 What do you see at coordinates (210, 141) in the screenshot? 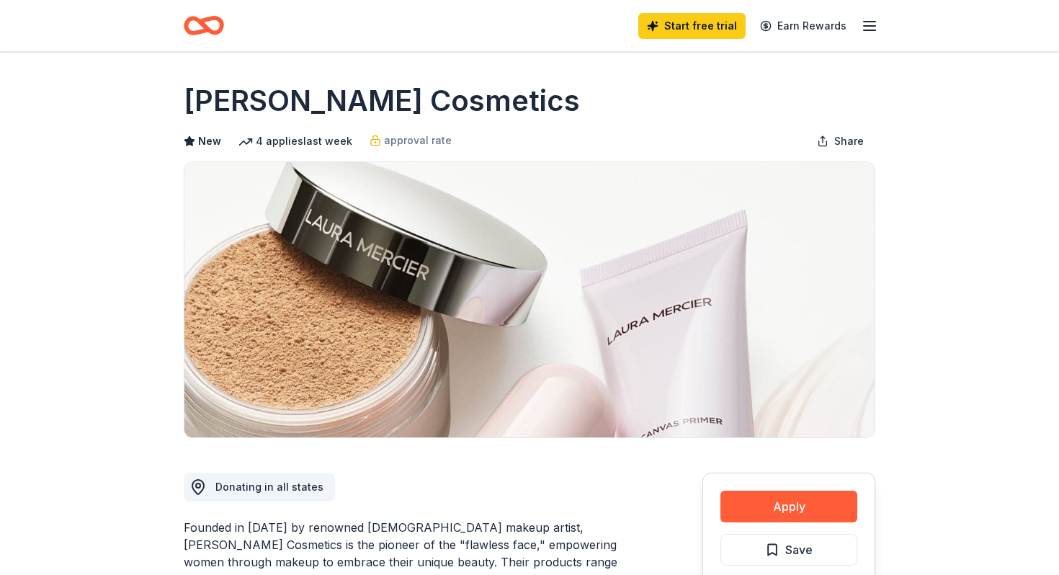
I see `span: New` at bounding box center [210, 141].